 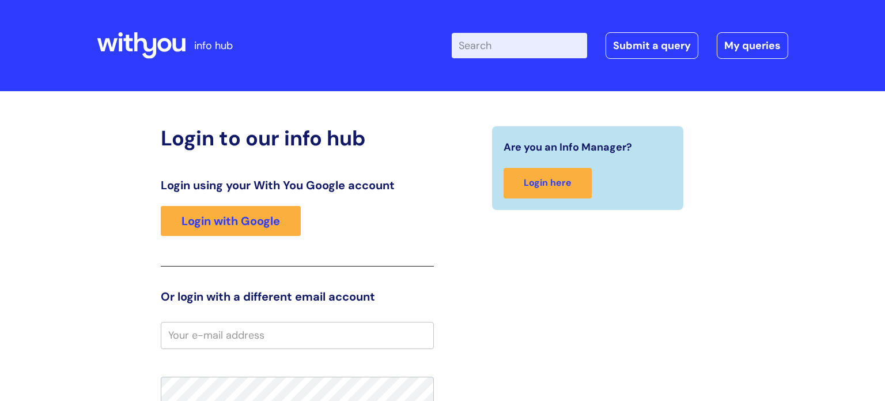 What do you see at coordinates (519, 46) in the screenshot?
I see `input: Search` at bounding box center [519, 46].